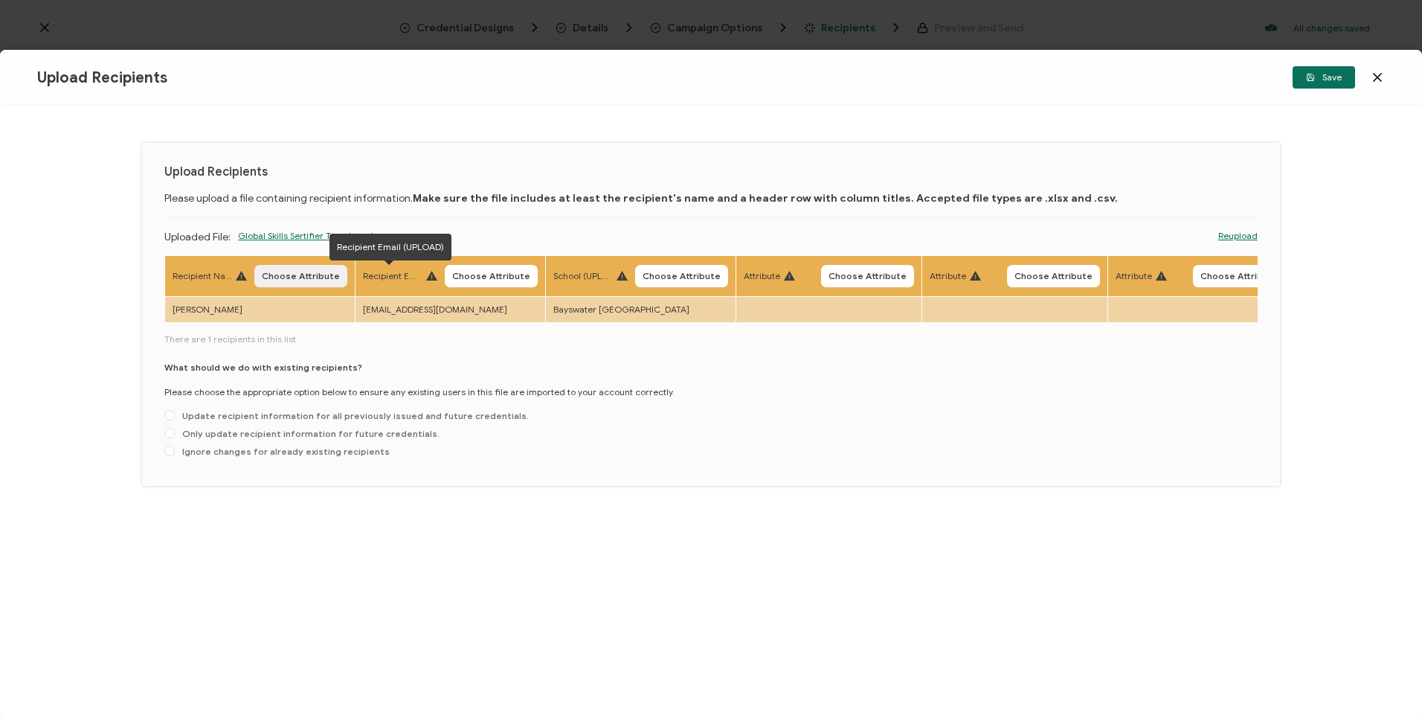 This screenshot has width=1422, height=716. I want to click on span: Only update recipient information for future credentials., so click(307, 433).